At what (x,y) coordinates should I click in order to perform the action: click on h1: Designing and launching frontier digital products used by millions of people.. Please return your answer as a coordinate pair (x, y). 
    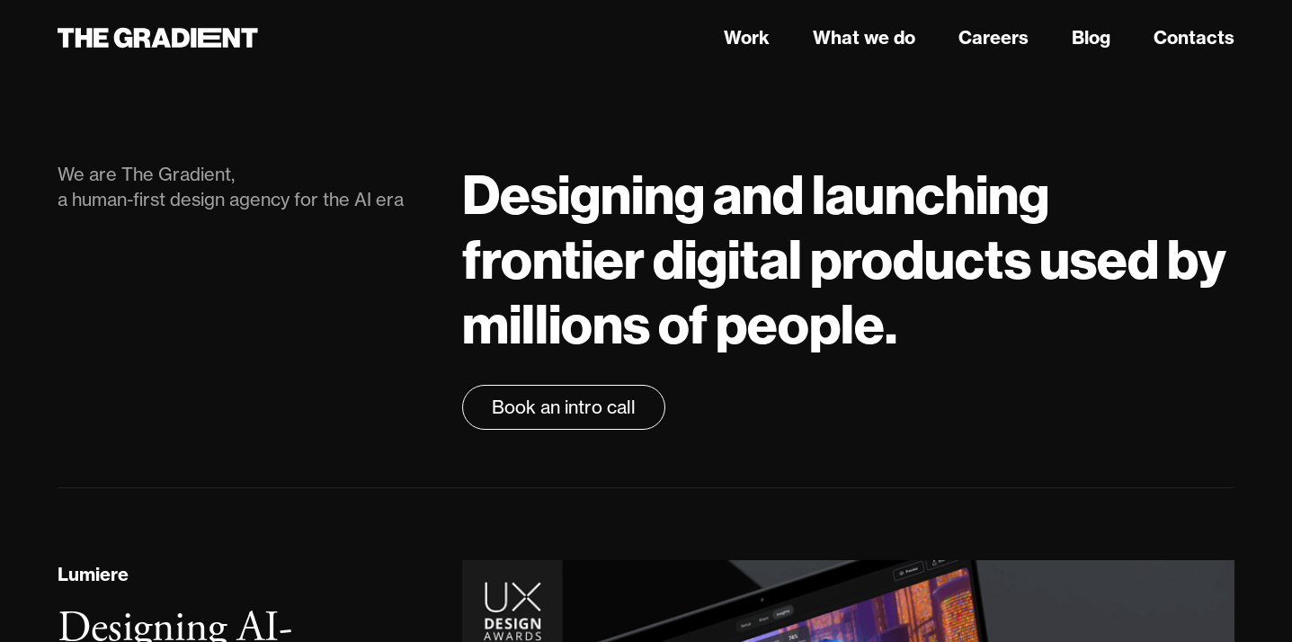
    Looking at the image, I should click on (848, 259).